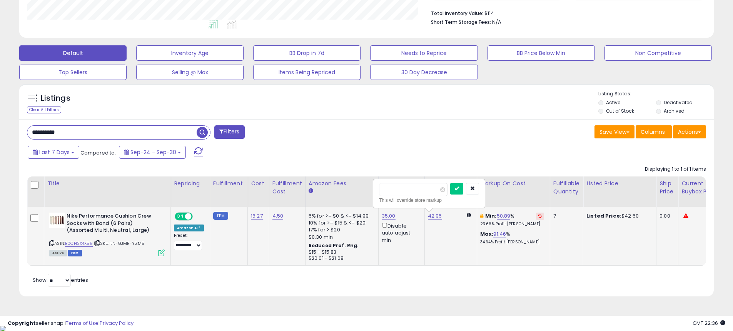 This screenshot has width=733, height=331. Describe the element at coordinates (98, 153) in the screenshot. I see `span: Compared to:` at that location.